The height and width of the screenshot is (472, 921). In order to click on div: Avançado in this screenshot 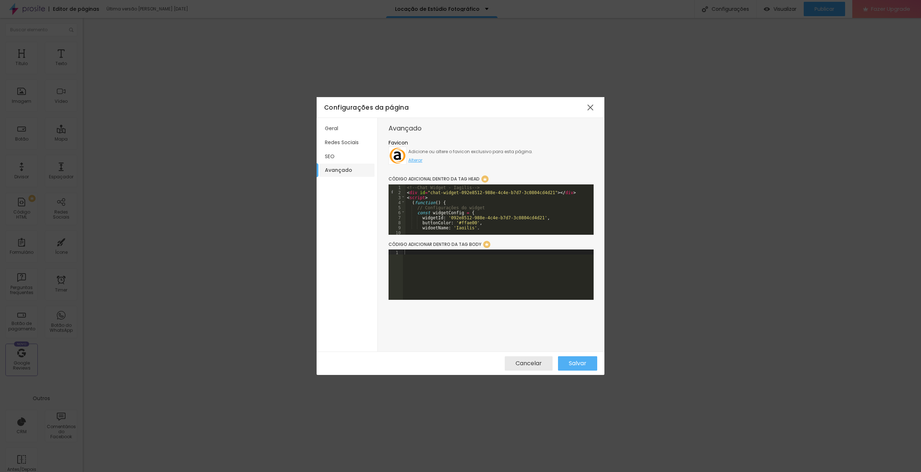, I will do `click(491, 128)`.